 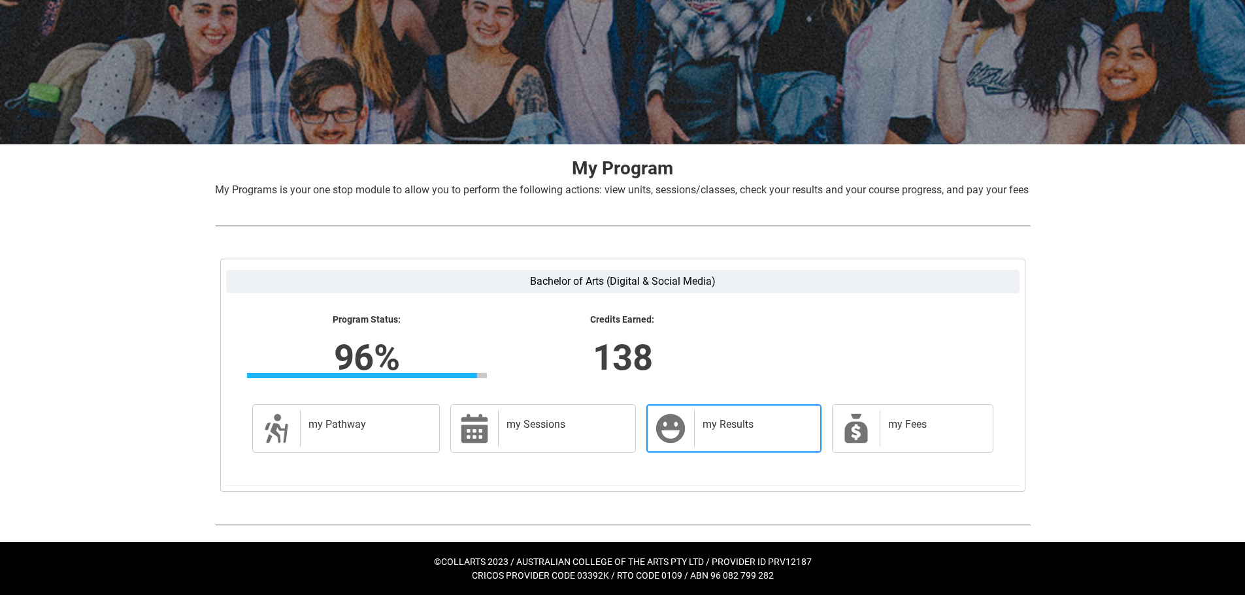 I want to click on a: my Pathway, so click(x=346, y=429).